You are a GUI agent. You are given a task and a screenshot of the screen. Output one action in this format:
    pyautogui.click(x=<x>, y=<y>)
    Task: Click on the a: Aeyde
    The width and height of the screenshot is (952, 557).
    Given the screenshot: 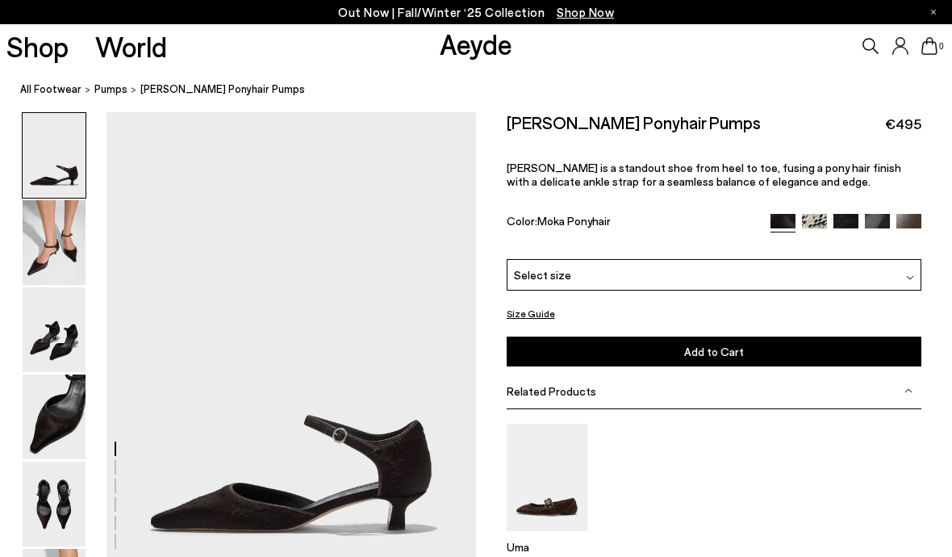 What is the action you would take?
    pyautogui.click(x=476, y=44)
    